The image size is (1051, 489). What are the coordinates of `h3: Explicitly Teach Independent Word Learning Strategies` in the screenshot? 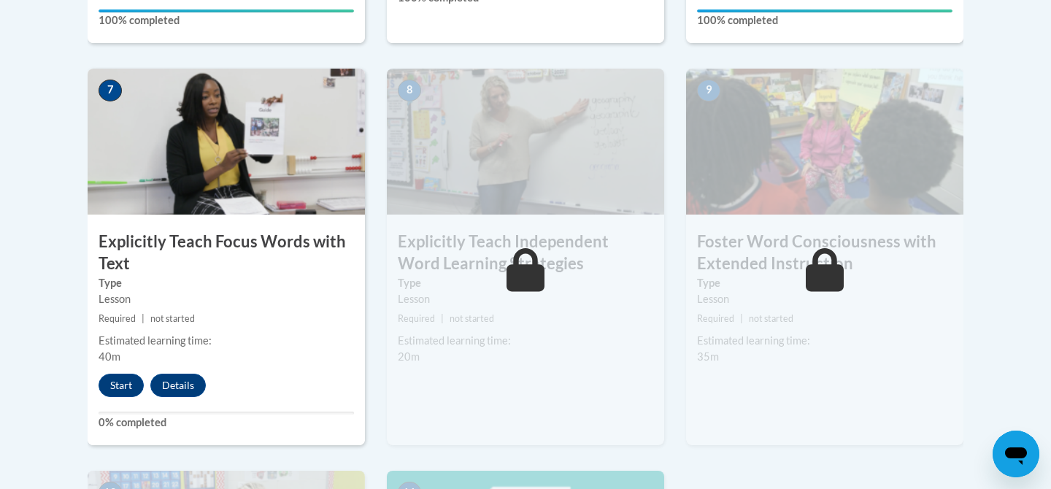 It's located at (526, 253).